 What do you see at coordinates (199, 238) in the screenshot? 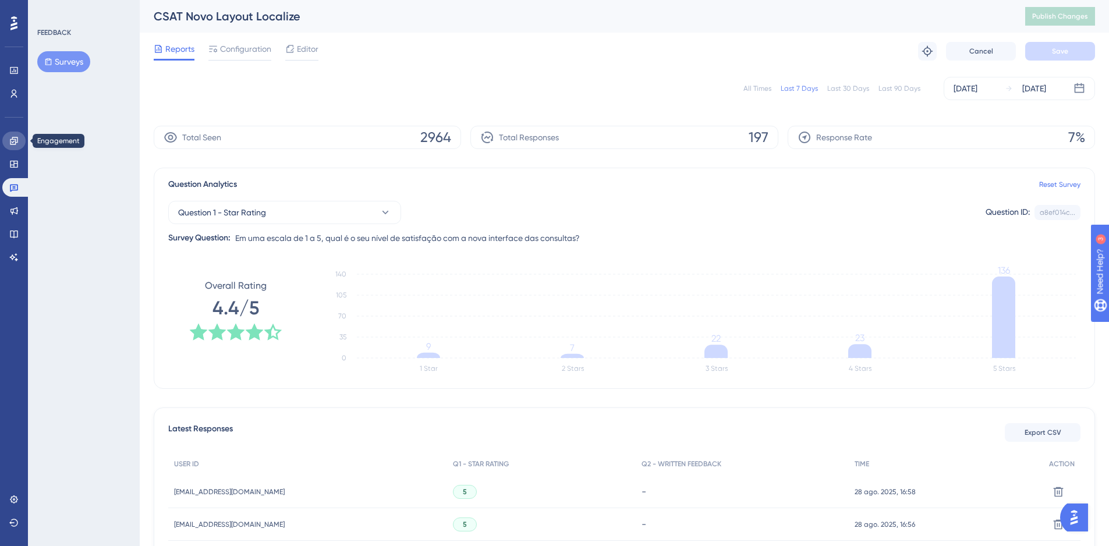
I see `div: Survey Question:` at bounding box center [199, 238].